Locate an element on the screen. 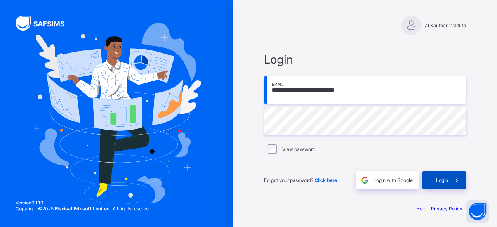 The width and height of the screenshot is (497, 227). span: Al Kauthar Institute is located at coordinates (446, 25).